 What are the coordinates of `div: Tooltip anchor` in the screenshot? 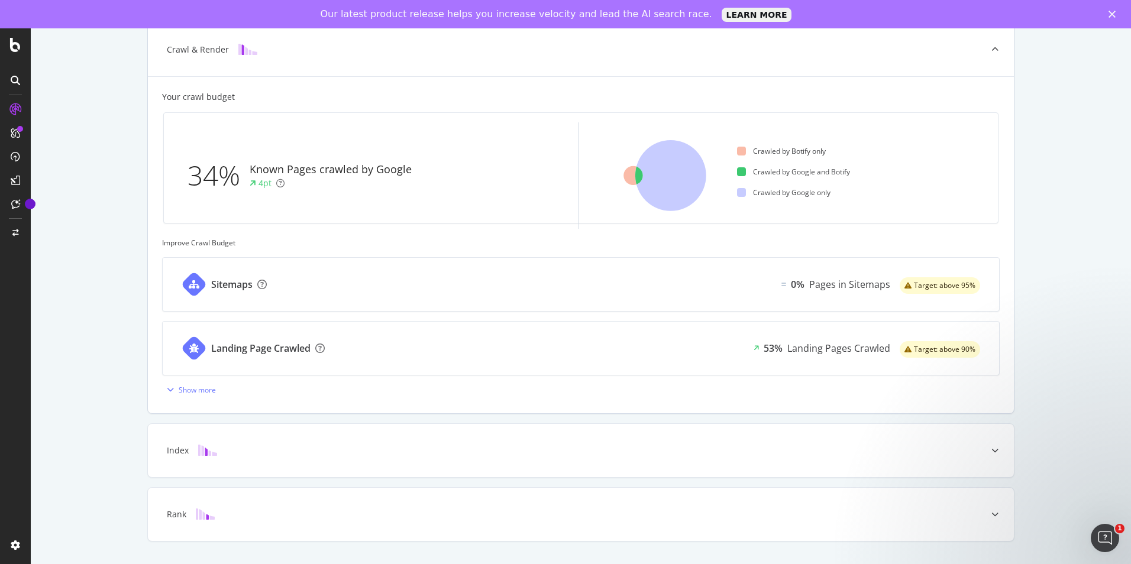 It's located at (30, 204).